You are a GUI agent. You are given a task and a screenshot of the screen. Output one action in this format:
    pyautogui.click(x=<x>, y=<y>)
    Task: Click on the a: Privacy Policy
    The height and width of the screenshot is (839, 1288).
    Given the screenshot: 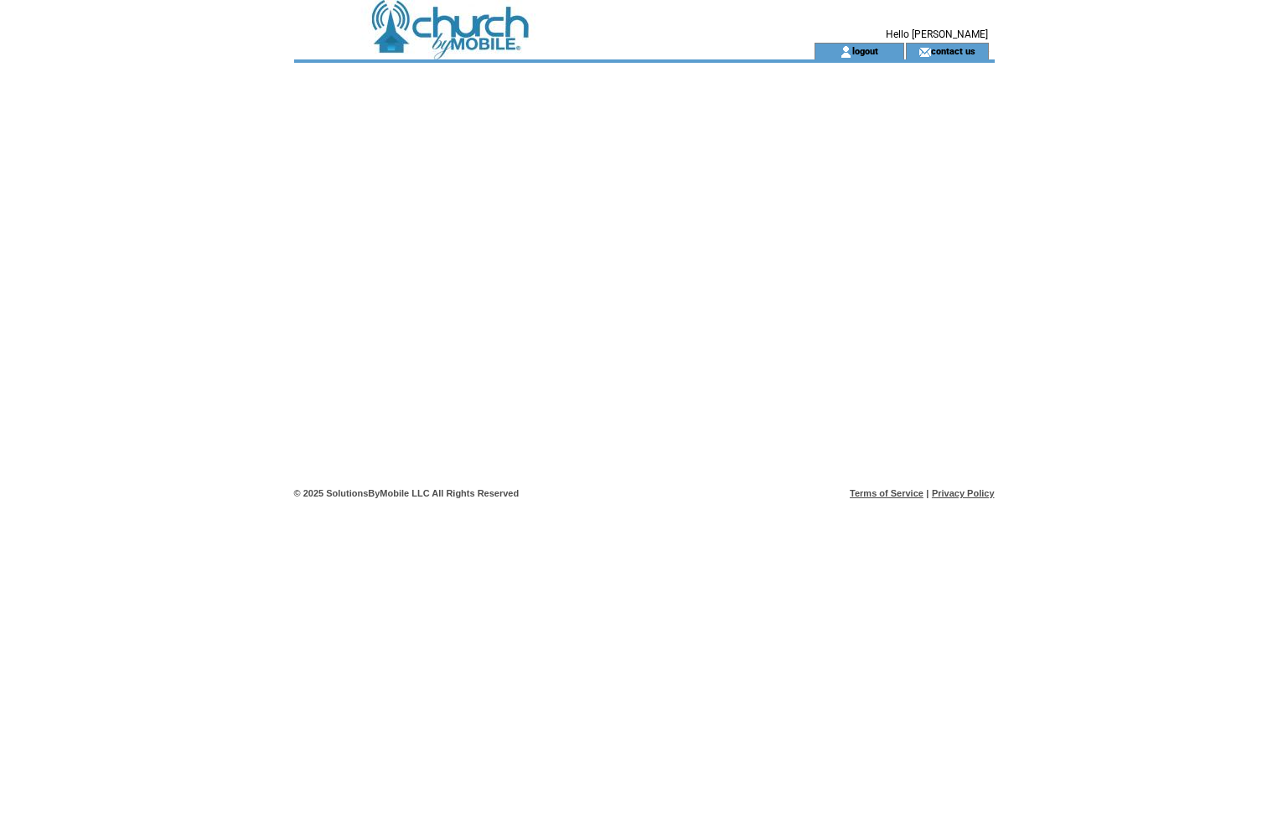 What is the action you would take?
    pyautogui.click(x=963, y=493)
    